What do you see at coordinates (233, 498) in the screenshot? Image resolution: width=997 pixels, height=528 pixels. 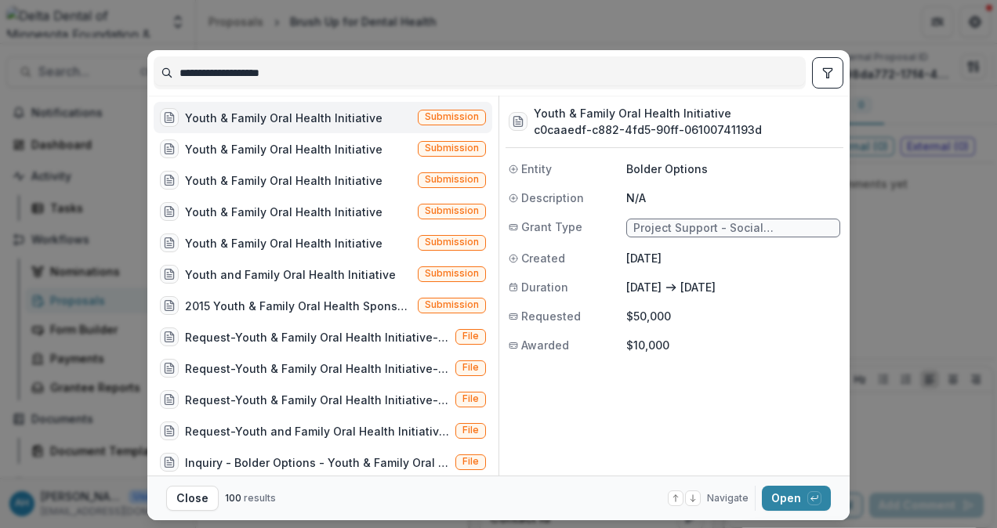 I see `span: 100` at bounding box center [233, 498].